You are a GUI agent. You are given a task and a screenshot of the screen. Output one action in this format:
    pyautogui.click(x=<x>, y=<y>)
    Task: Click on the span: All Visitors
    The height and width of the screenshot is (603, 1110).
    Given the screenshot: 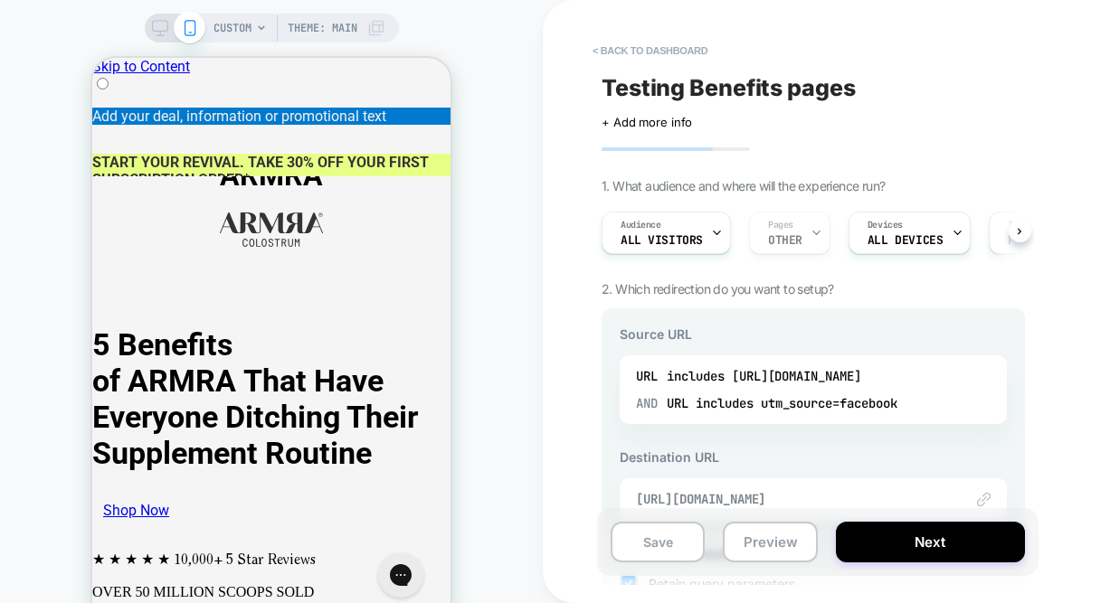 What is the action you would take?
    pyautogui.click(x=661, y=241)
    